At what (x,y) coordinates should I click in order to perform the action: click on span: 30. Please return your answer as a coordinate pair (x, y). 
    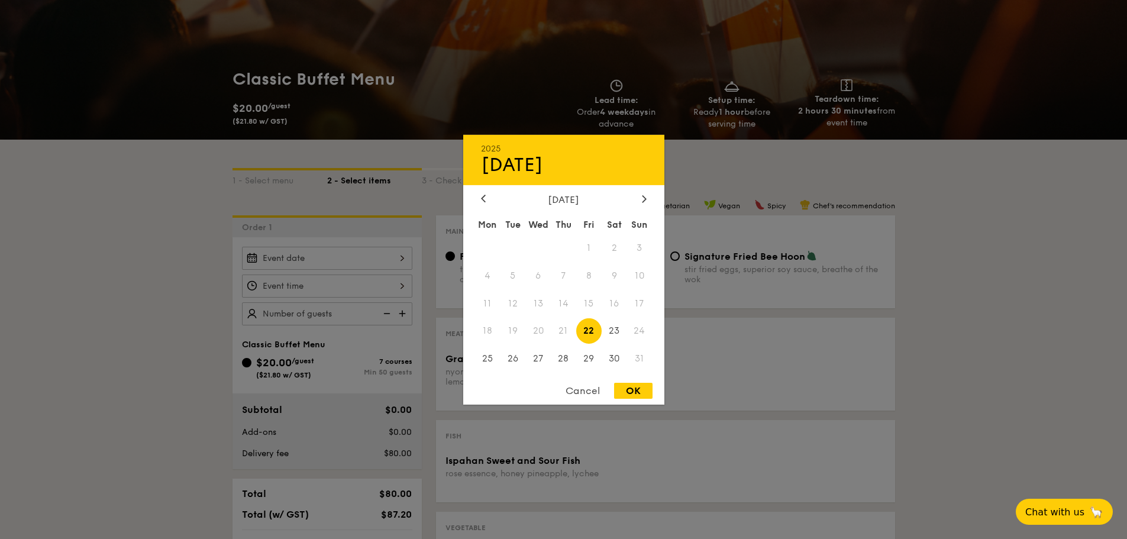
    Looking at the image, I should click on (614, 358).